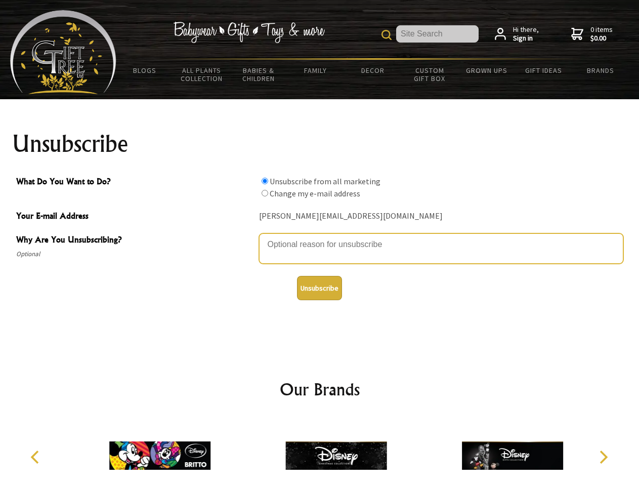 This screenshot has height=486, width=639. What do you see at coordinates (316, 70) in the screenshot?
I see `a: Family` at bounding box center [316, 70].